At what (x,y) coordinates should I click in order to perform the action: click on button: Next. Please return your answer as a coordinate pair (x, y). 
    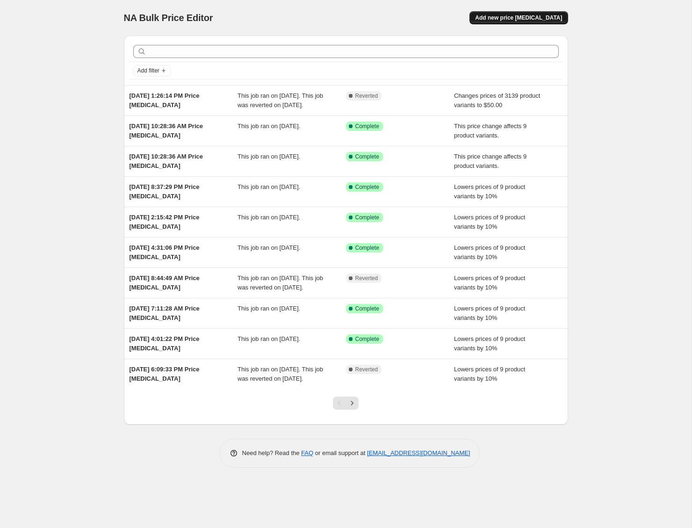
    Looking at the image, I should click on (352, 403).